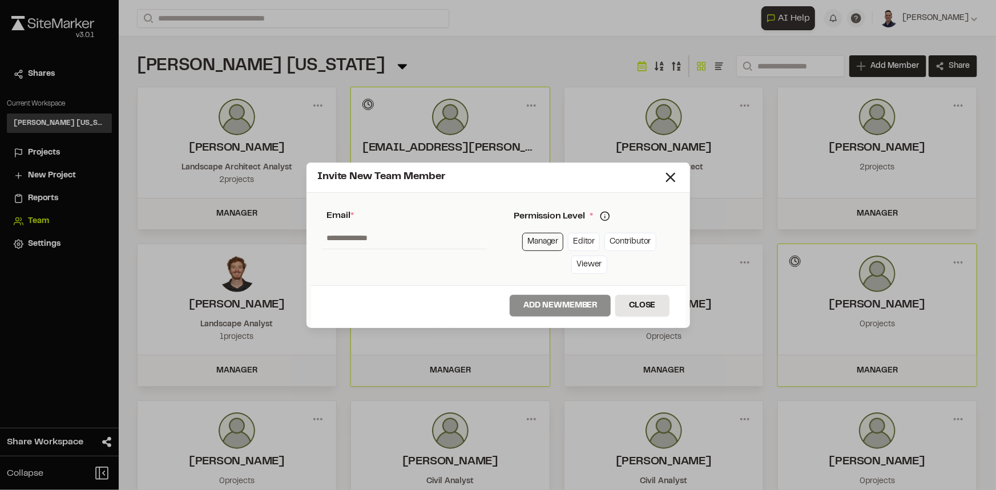 The image size is (996, 490). I want to click on a: Contributor, so click(630, 242).